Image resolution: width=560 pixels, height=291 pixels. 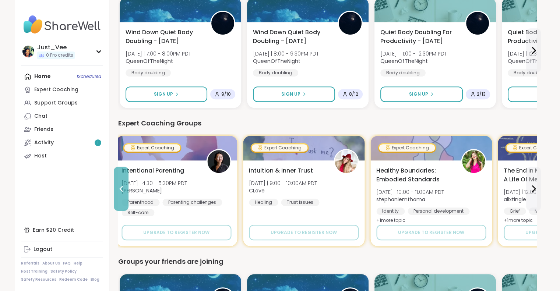 What do you see at coordinates (30, 264) in the screenshot?
I see `a: Referrals` at bounding box center [30, 264].